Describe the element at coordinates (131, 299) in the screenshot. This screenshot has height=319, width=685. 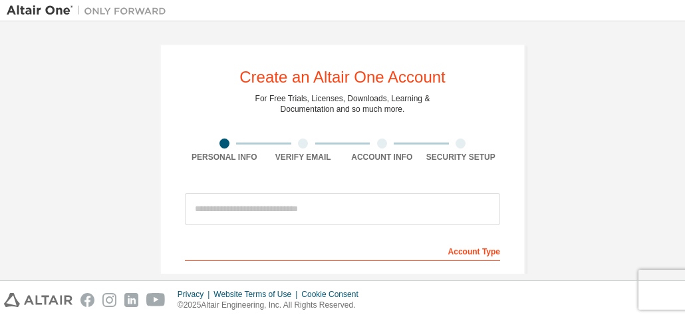
I see `img: linkedin.svg` at that location.